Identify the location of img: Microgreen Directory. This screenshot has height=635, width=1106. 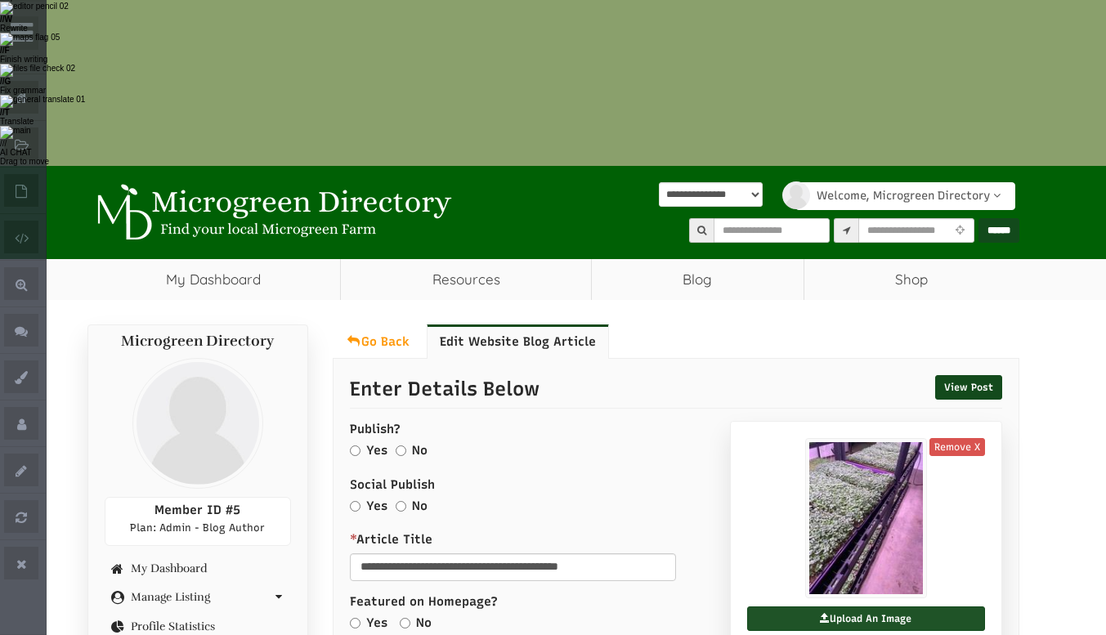
(271, 213).